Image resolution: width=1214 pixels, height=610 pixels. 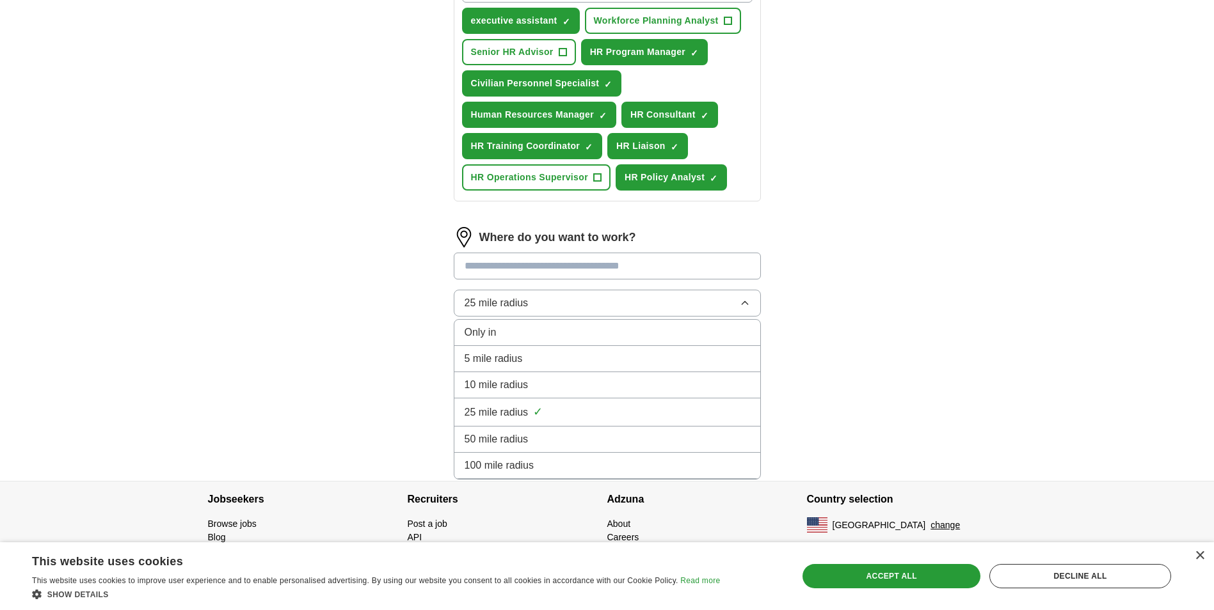 What do you see at coordinates (512, 52) in the screenshot?
I see `span: Senior HR Advisor` at bounding box center [512, 52].